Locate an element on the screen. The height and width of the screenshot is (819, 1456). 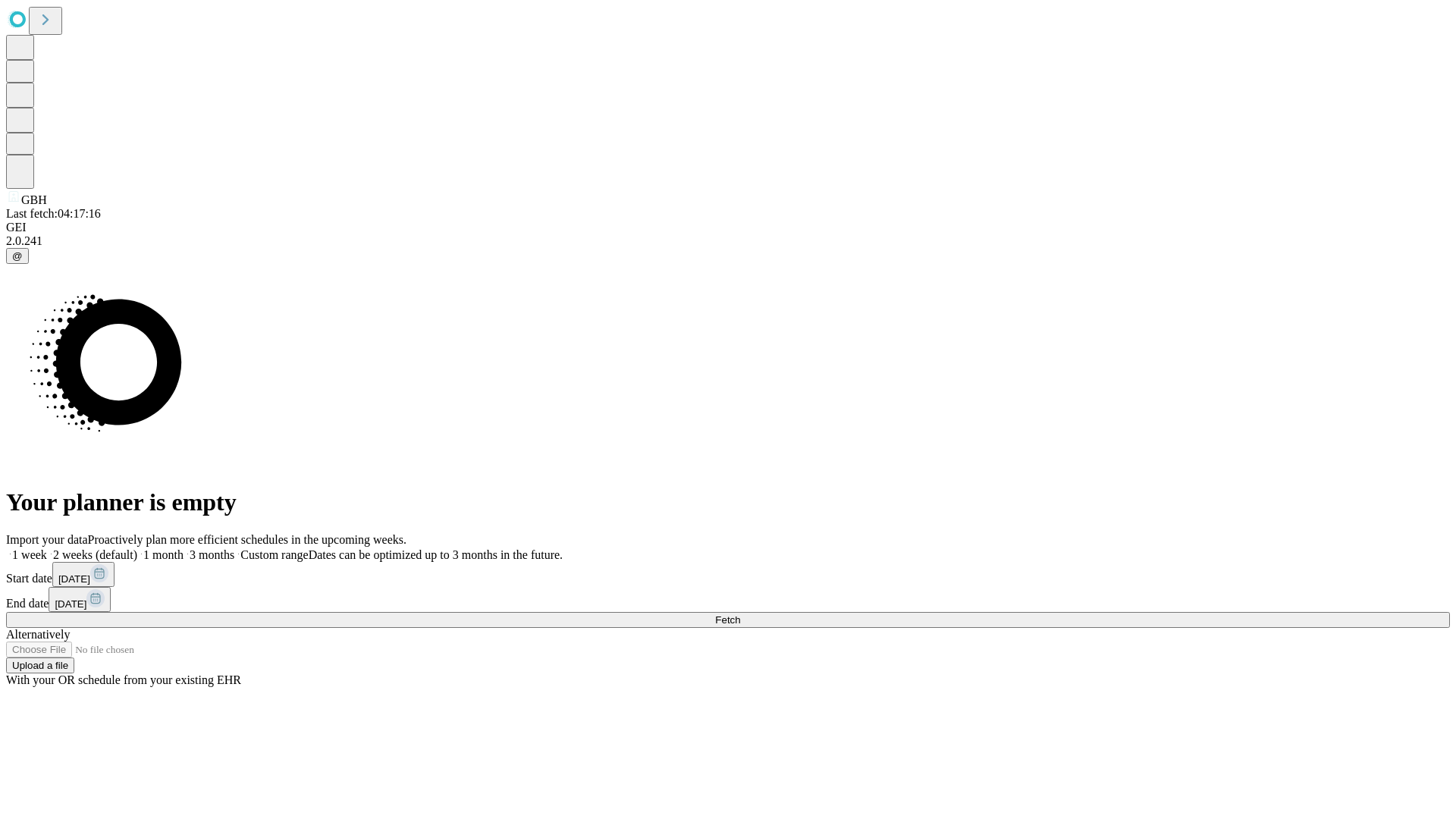
span: Proactively plan more efficient schedules in the upcoming weeks. is located at coordinates (247, 540).